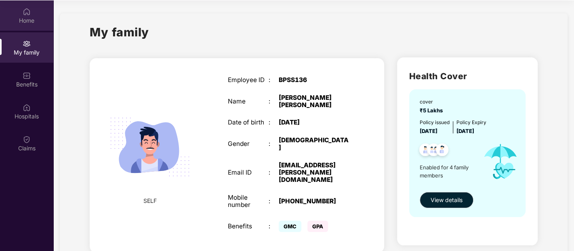 This screenshot has width=574, height=251. Describe the element at coordinates (432, 110) in the screenshot. I see `span: ₹5 Lakhs` at that location.